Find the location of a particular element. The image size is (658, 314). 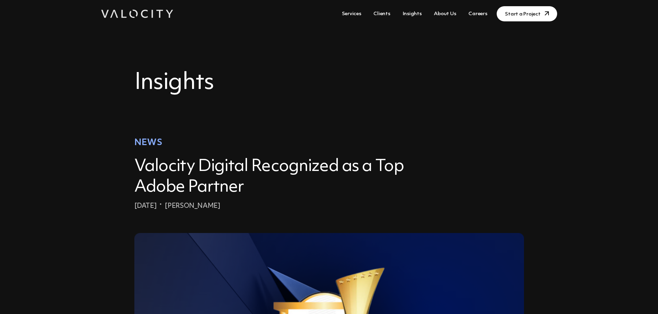

a: Insights is located at coordinates (412, 14).